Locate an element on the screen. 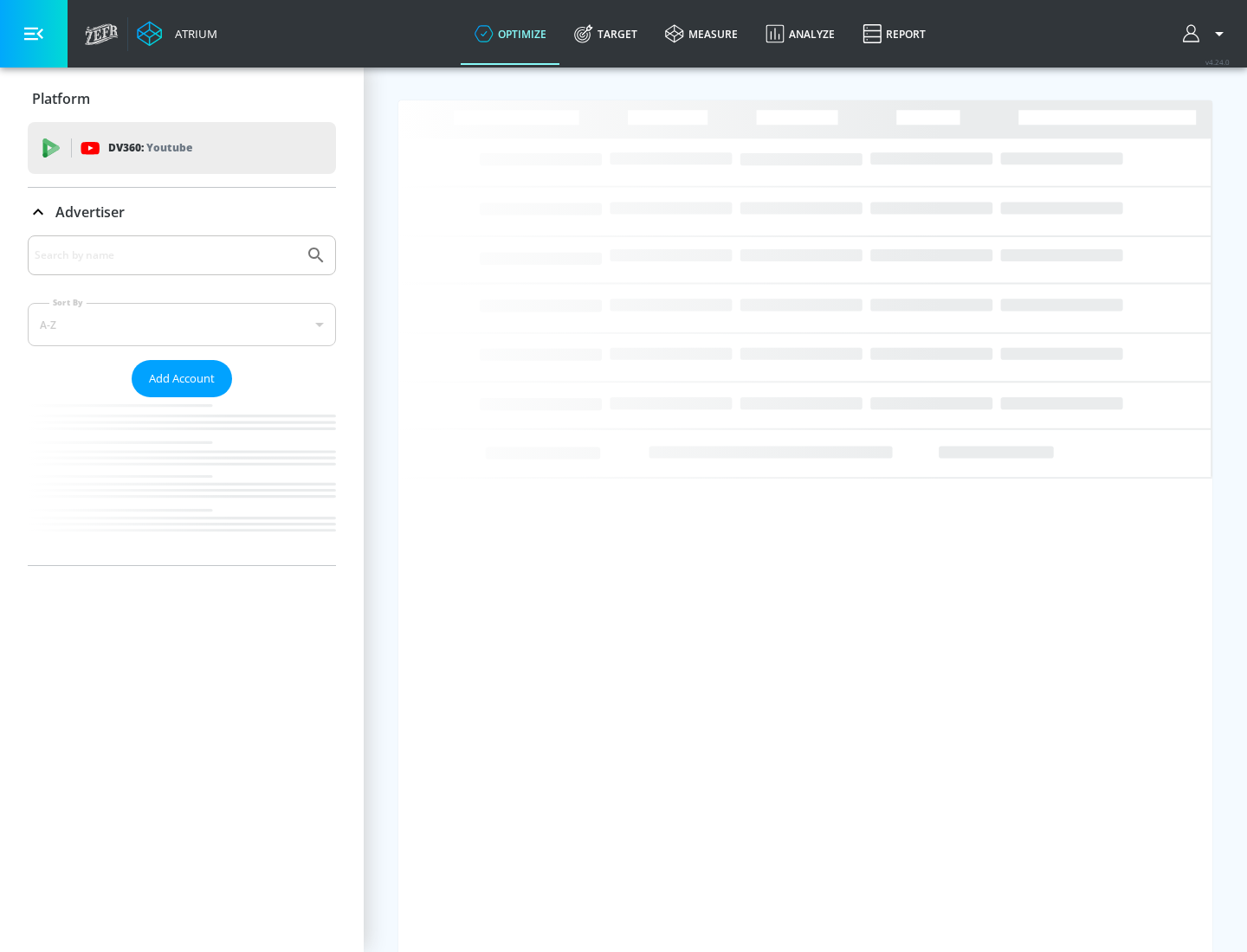 The height and width of the screenshot is (952, 1247). p: Advertiser is located at coordinates (90, 212).